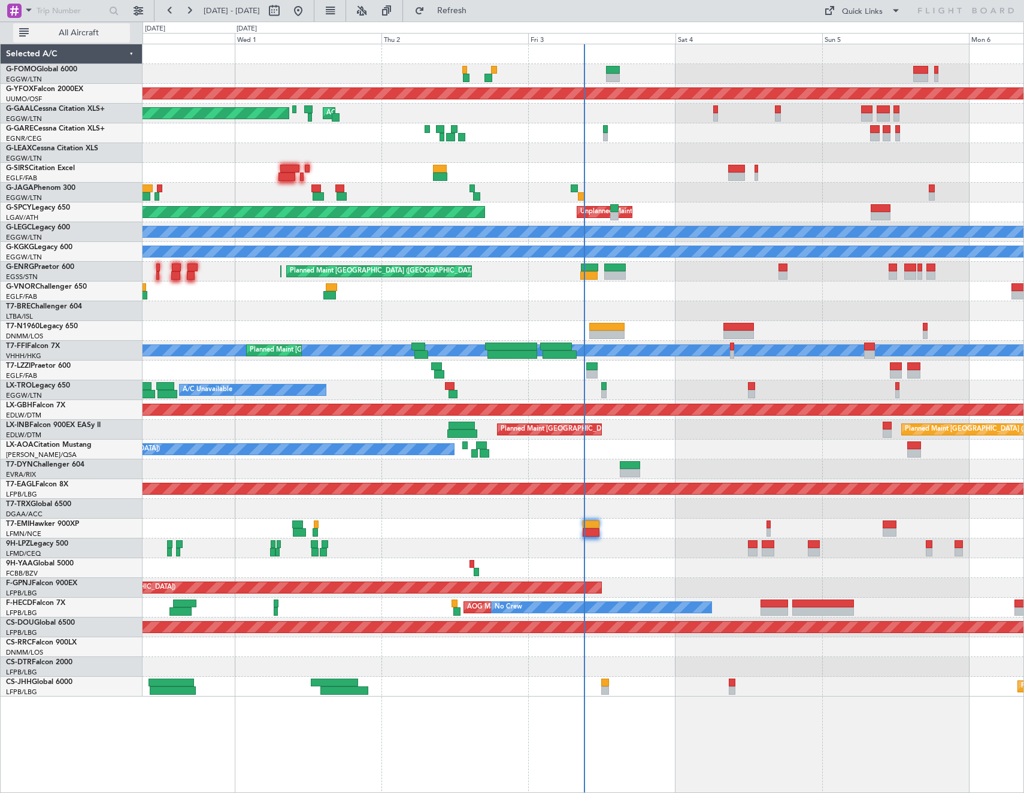  I want to click on span: Refresh, so click(452, 11).